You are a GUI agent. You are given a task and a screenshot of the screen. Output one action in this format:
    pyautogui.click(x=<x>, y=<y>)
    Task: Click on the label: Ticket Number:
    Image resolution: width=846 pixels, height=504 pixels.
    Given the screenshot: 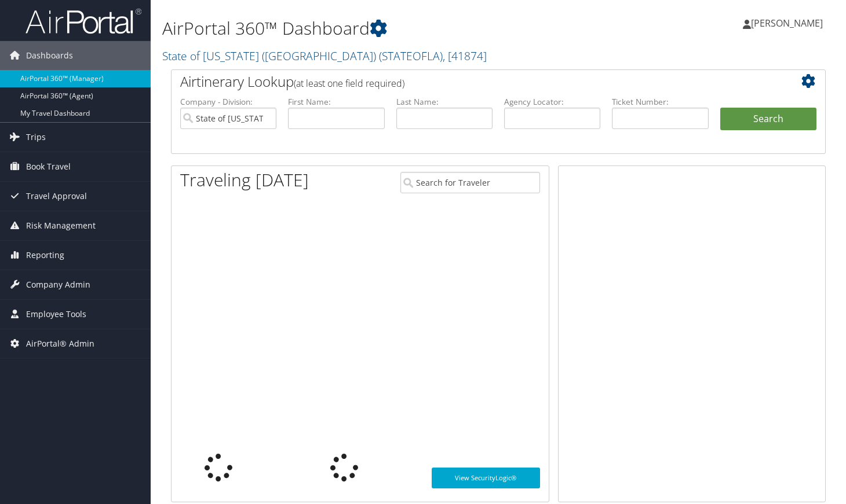 What is the action you would take?
    pyautogui.click(x=660, y=102)
    